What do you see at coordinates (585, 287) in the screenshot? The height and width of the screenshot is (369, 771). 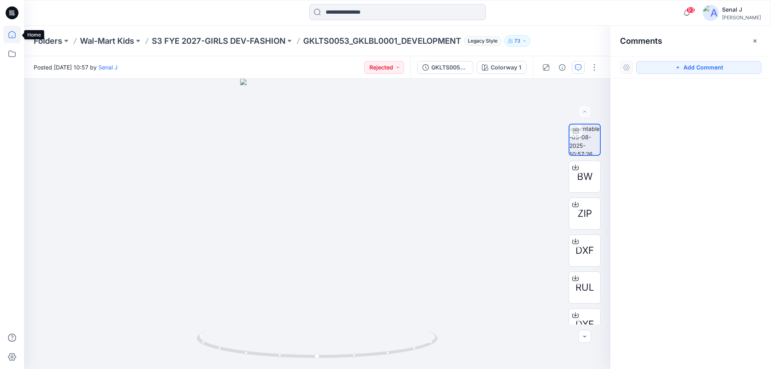 I see `span: RUL` at bounding box center [585, 287].